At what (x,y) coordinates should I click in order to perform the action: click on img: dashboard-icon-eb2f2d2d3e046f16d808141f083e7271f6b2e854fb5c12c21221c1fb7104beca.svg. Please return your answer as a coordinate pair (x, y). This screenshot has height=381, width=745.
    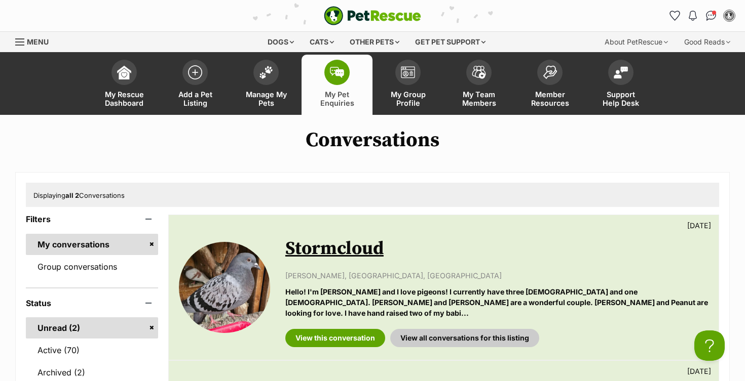
    Looking at the image, I should click on (124, 72).